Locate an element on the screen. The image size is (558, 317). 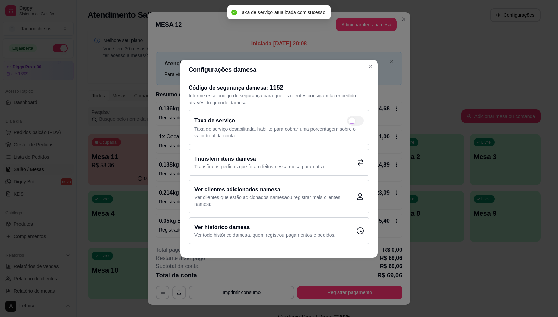
span: check-circle is located at coordinates (234, 12).